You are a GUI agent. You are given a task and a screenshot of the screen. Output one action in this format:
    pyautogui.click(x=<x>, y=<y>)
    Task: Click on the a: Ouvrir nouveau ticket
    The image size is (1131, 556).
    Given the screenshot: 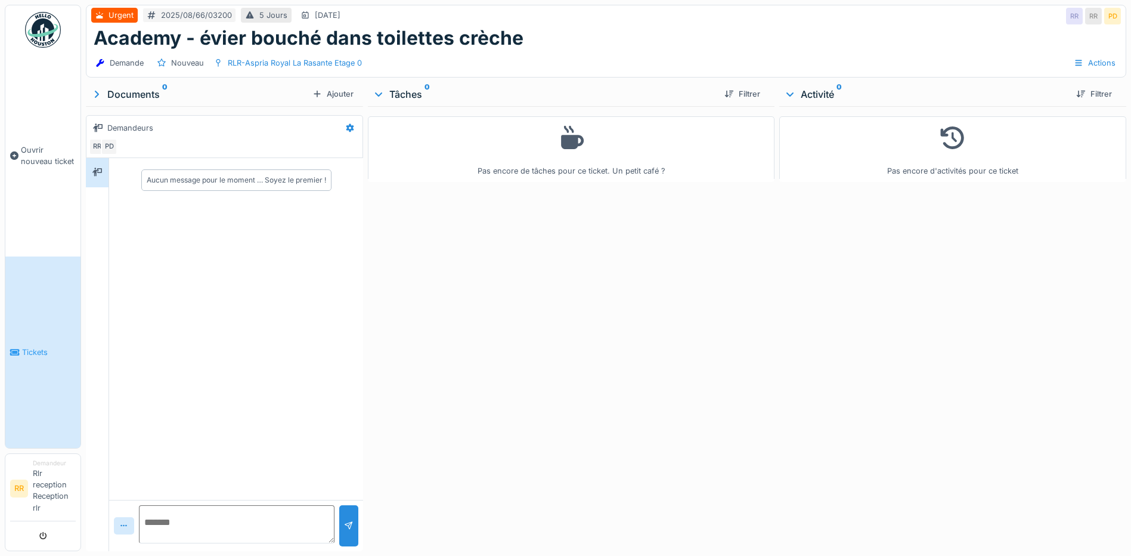 What is the action you would take?
    pyautogui.click(x=43, y=155)
    